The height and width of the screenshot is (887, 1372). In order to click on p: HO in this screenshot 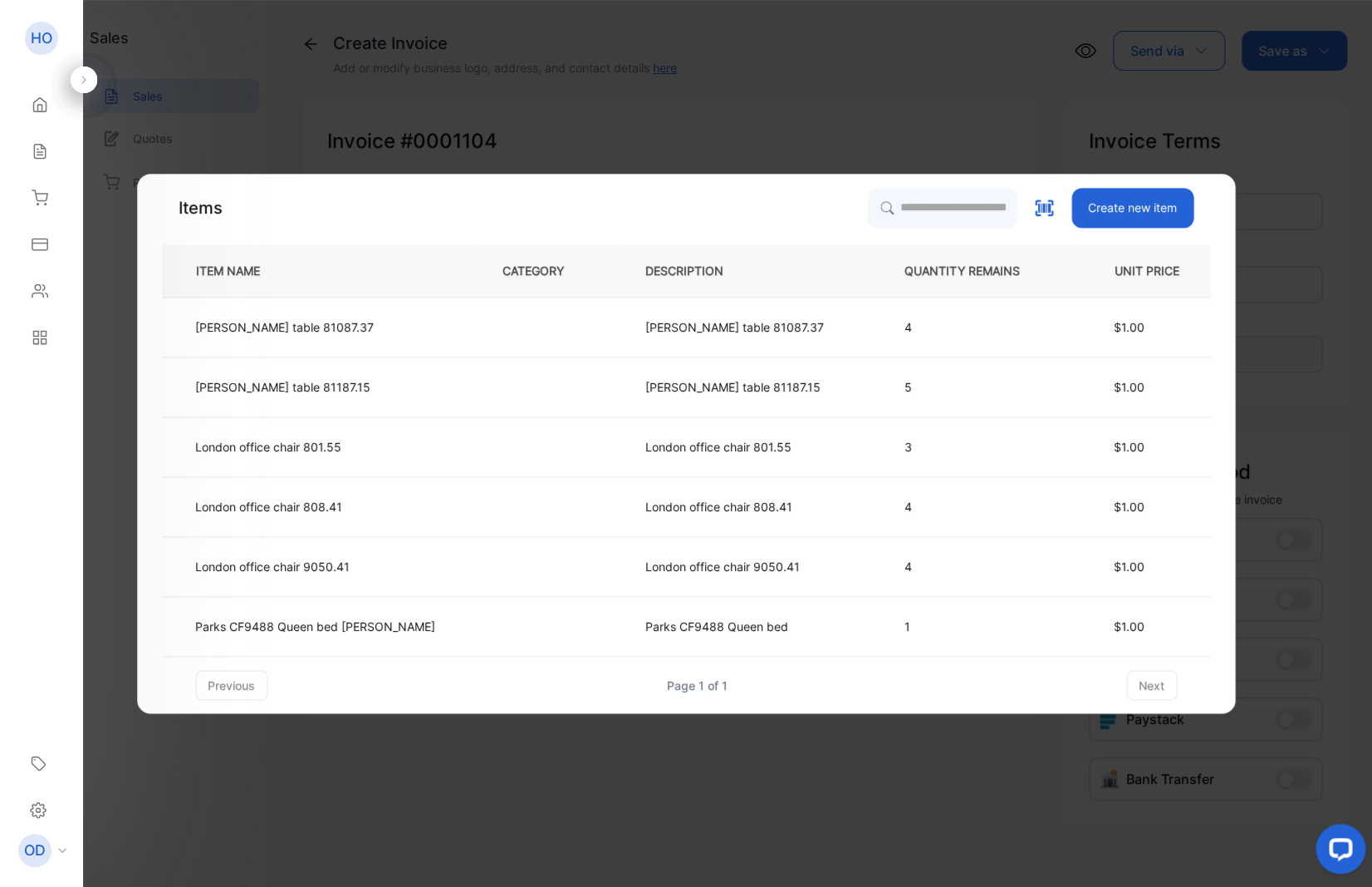, I will do `click(42, 38)`.